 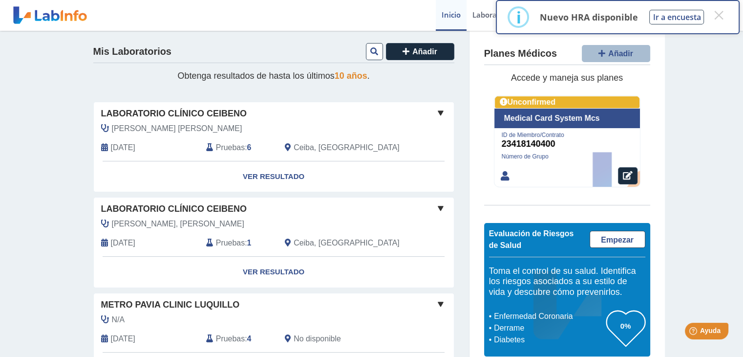 I want to click on h4: Mis Laboratorios, so click(x=132, y=52).